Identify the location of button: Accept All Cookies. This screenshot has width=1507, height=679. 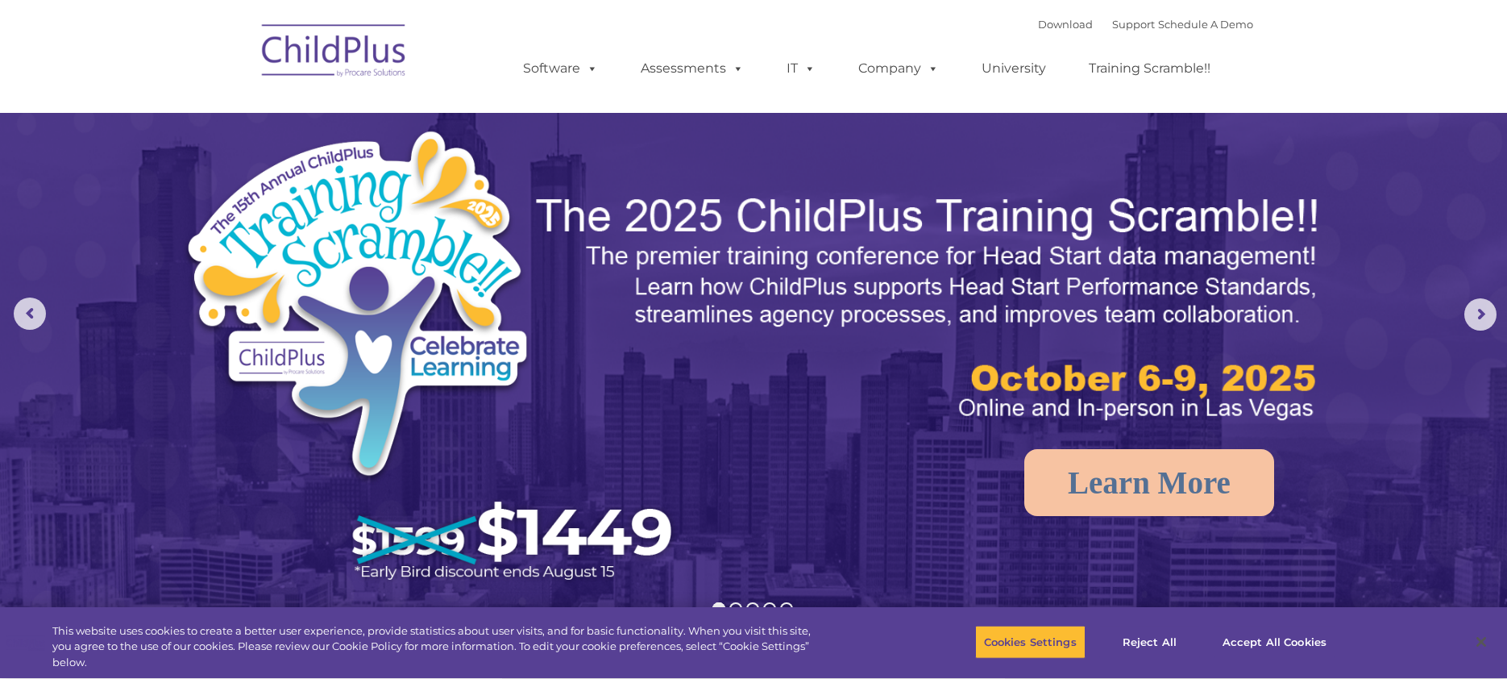
(1274, 642).